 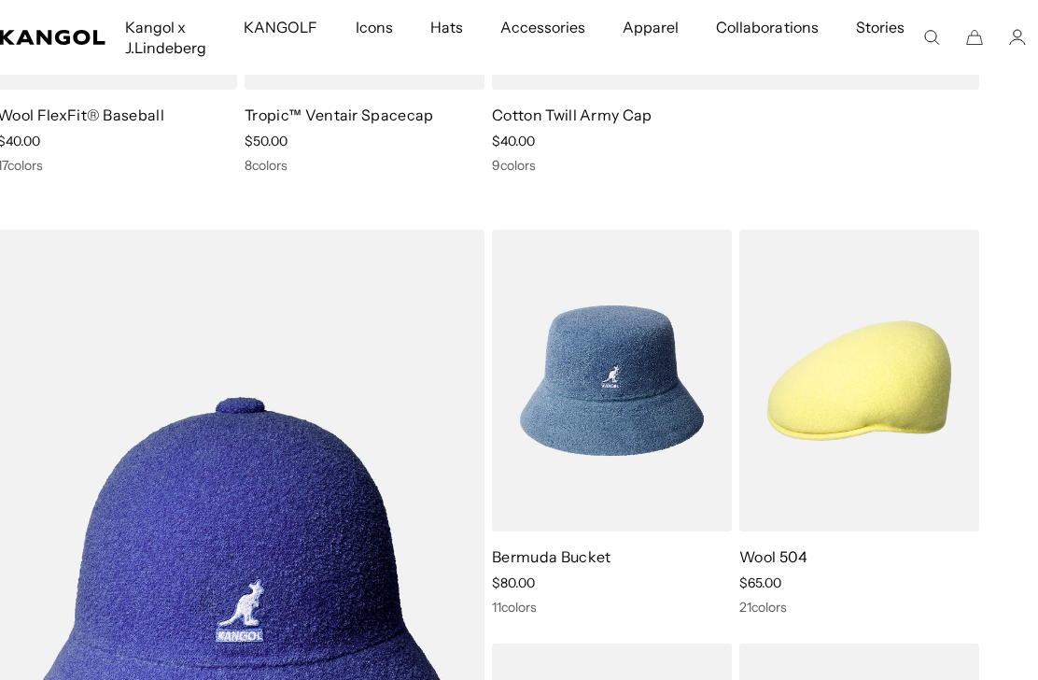 I want to click on span: $65.00, so click(x=760, y=583).